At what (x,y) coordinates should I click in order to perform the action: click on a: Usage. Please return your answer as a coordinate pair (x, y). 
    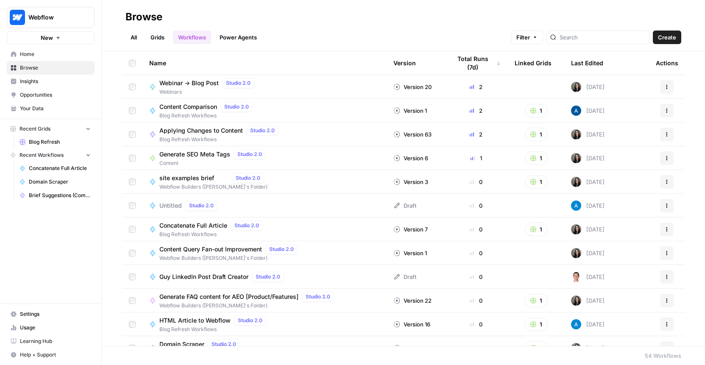
    Looking at the image, I should click on (50, 328).